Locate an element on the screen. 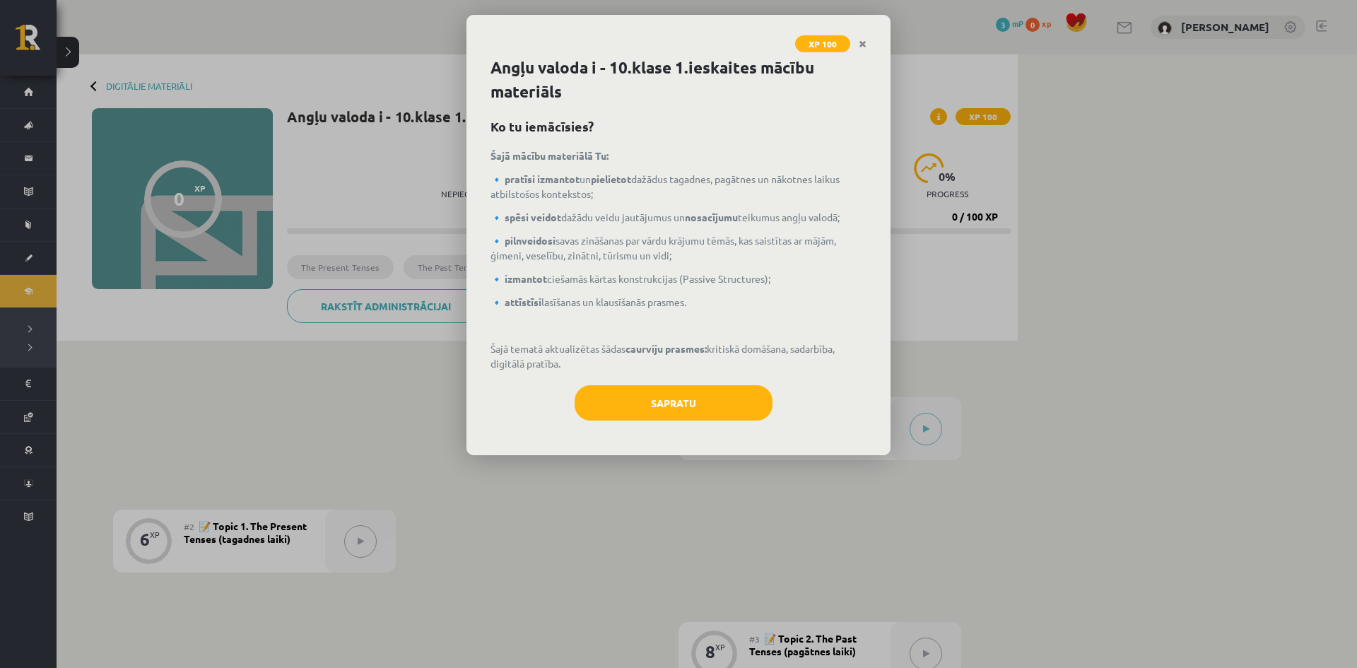  p: savas zināšanas par vārdu krājumu tēmās, kas saistītas ar mājām, ģimeni, veselību, zinātni, tūris... is located at coordinates (678, 248).